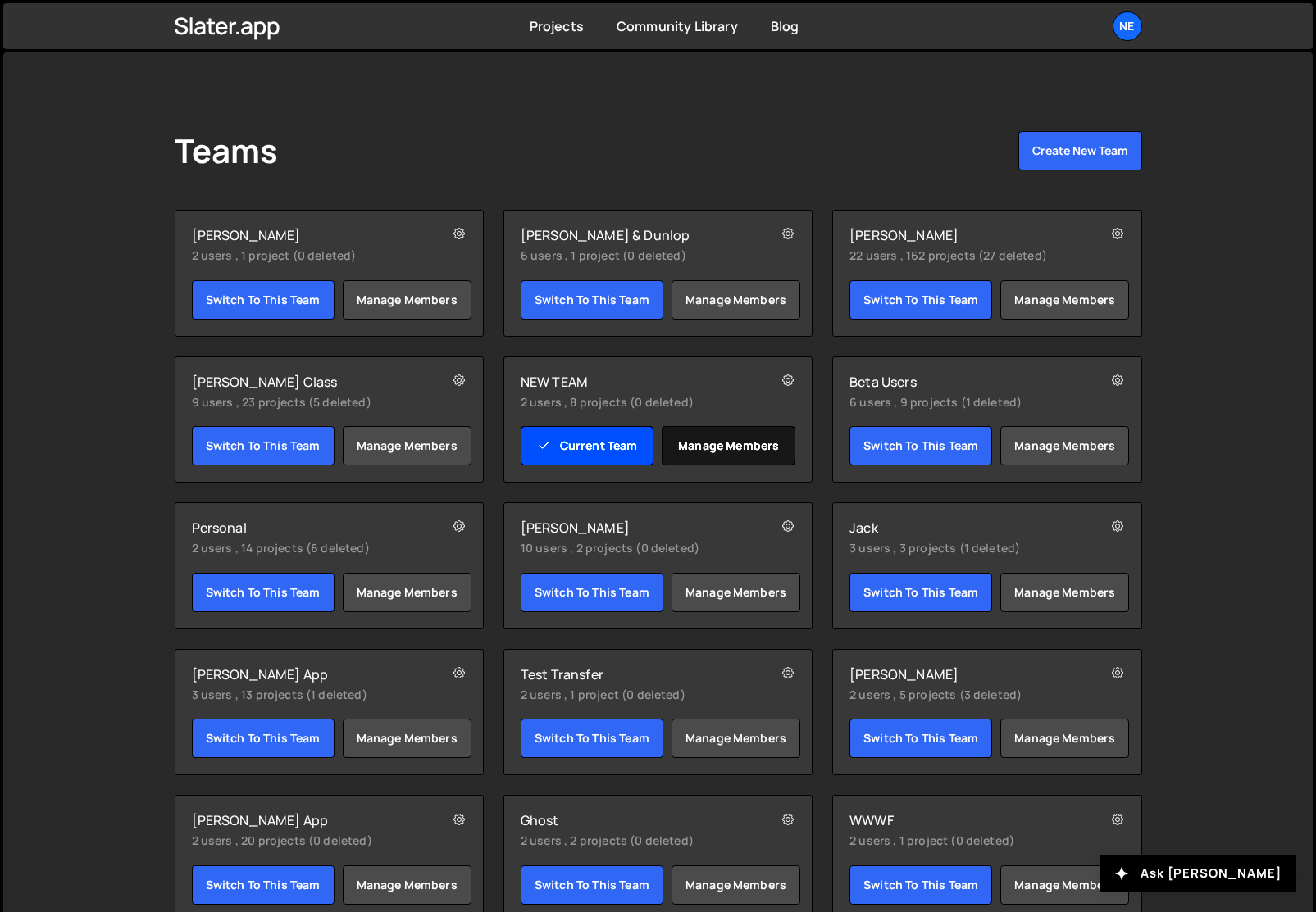 The height and width of the screenshot is (912, 1316). Describe the element at coordinates (962, 528) in the screenshot. I see `h2: Jack` at that location.